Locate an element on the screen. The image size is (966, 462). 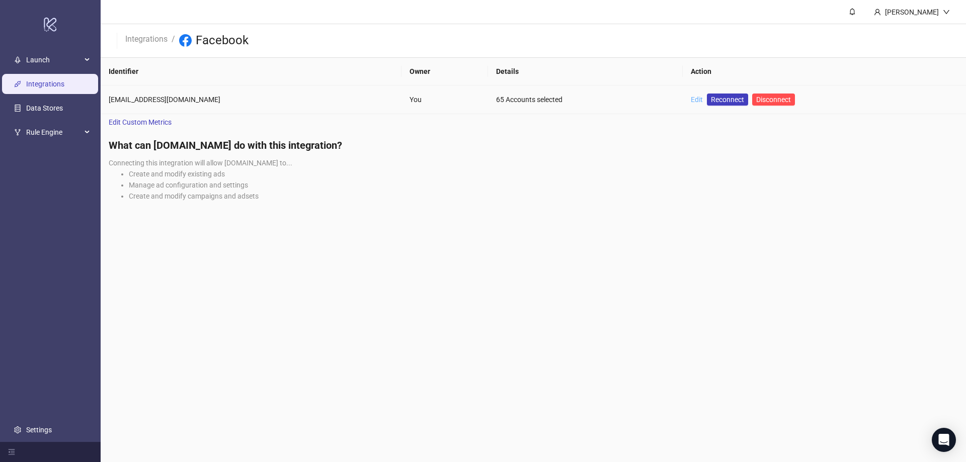
span: Launch is located at coordinates (54, 60).